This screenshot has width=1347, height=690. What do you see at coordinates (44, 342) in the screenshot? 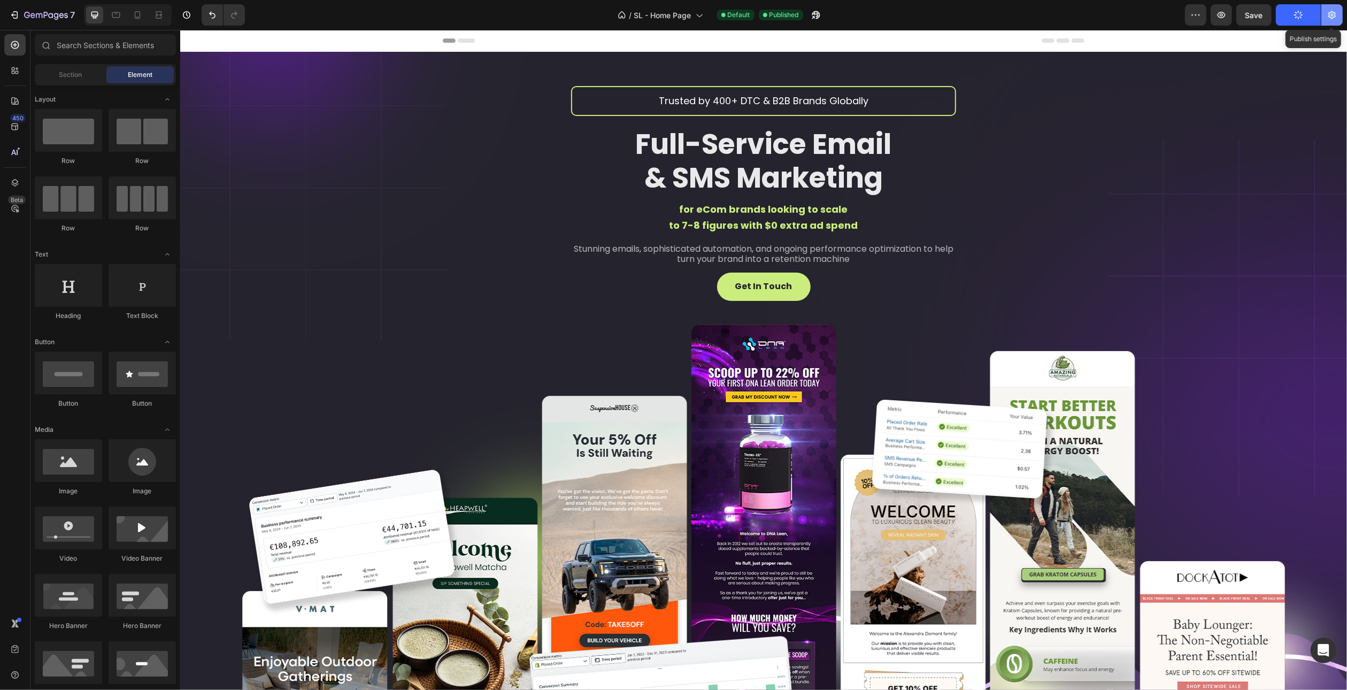
I see `span: Button` at bounding box center [44, 342].